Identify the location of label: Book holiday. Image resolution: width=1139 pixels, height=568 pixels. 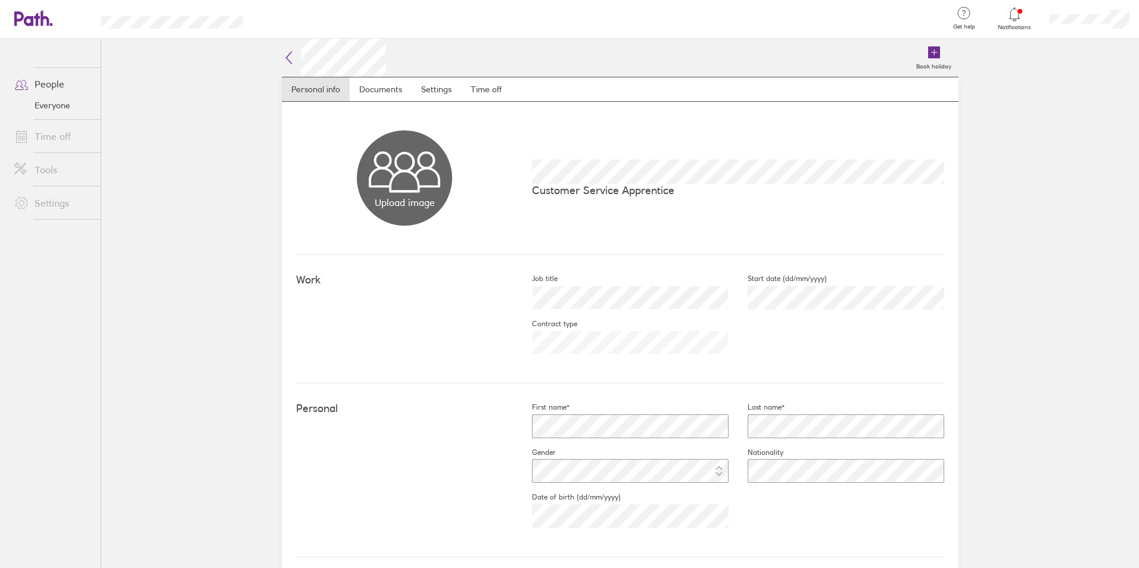
(933, 65).